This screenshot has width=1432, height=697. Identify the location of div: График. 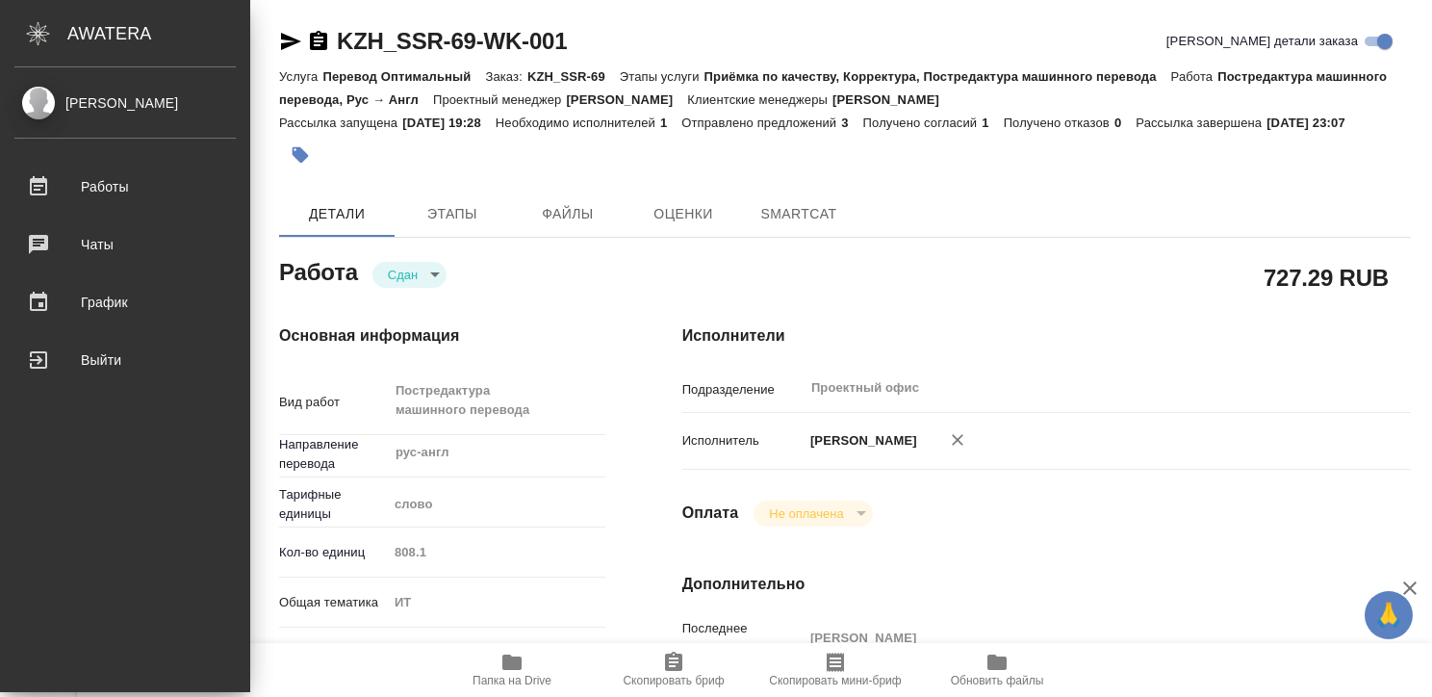
(125, 302).